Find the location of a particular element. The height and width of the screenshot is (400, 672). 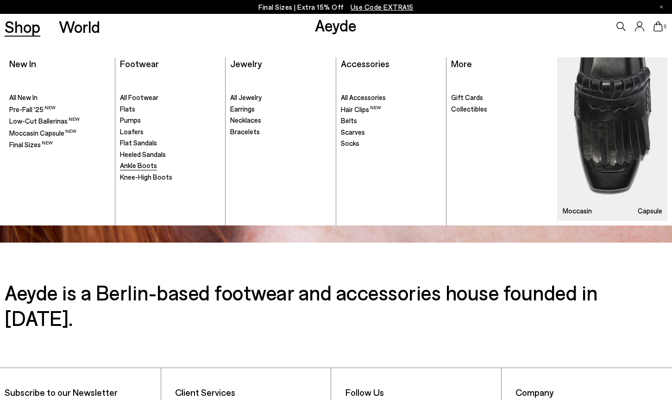

span: Hair Clips is located at coordinates (361, 109).